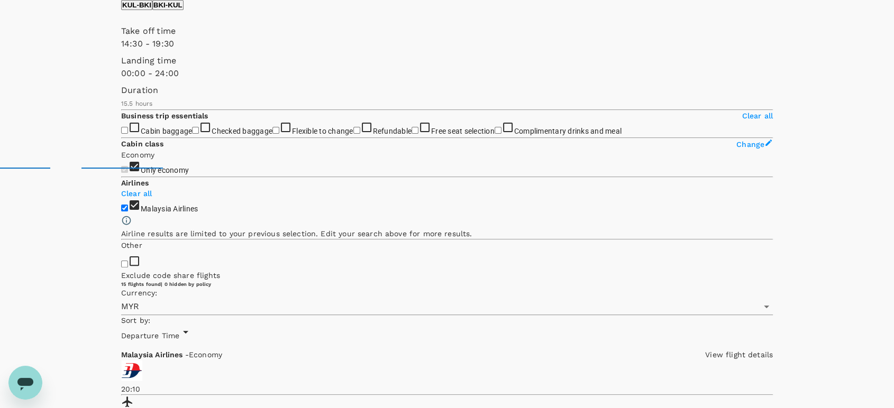 The height and width of the screenshot is (408, 894). Describe the element at coordinates (447, 31) in the screenshot. I see `p: Take off time` at that location.